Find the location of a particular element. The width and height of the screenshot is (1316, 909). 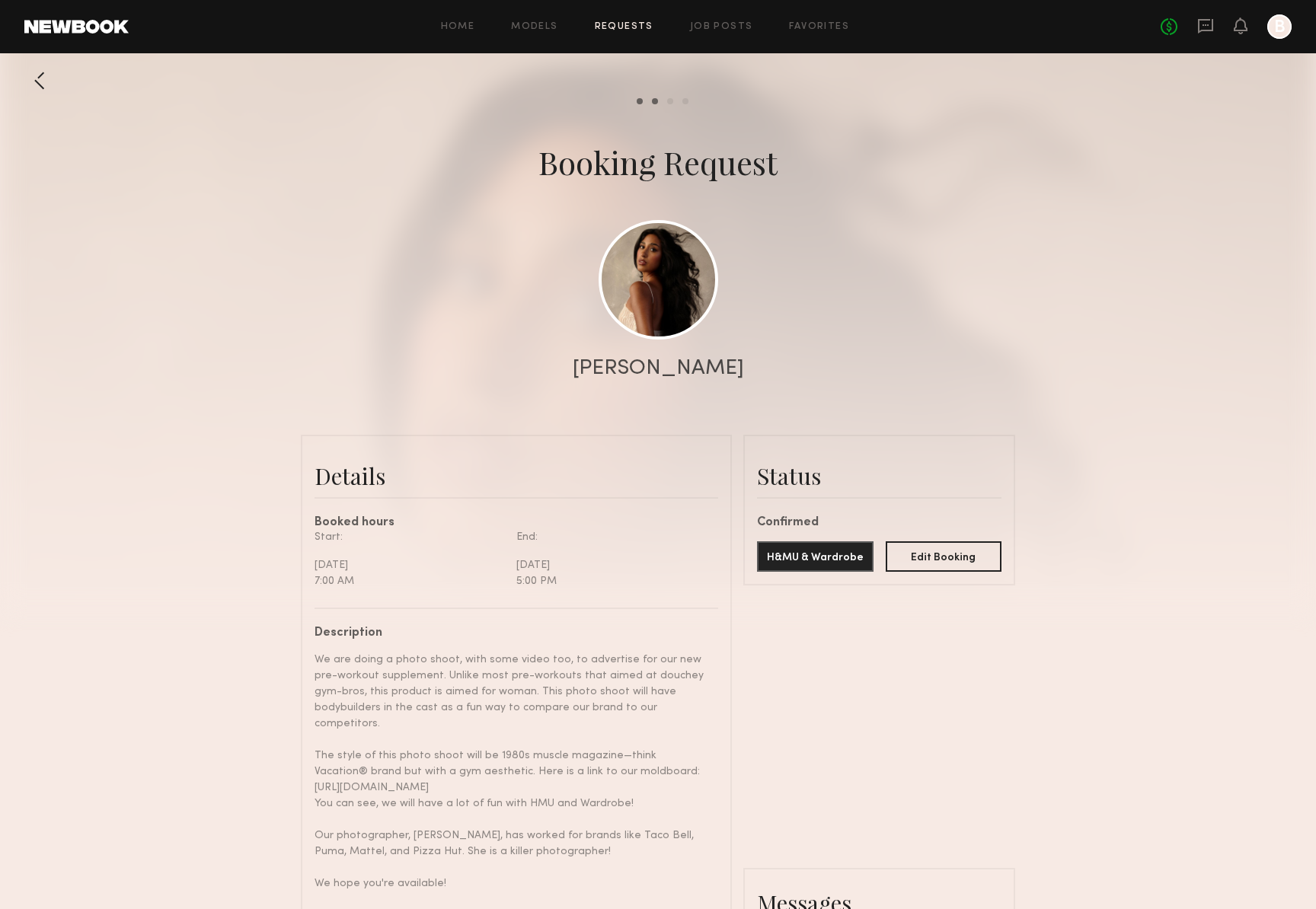

button: H&MU & Wardrobe is located at coordinates (815, 556).